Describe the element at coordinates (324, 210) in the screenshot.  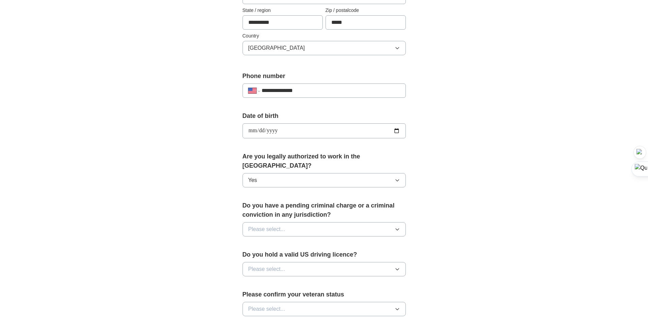
I see `label: Do you have a pending criminal charge or a criminal conviction in any jurisdiction?` at that location.